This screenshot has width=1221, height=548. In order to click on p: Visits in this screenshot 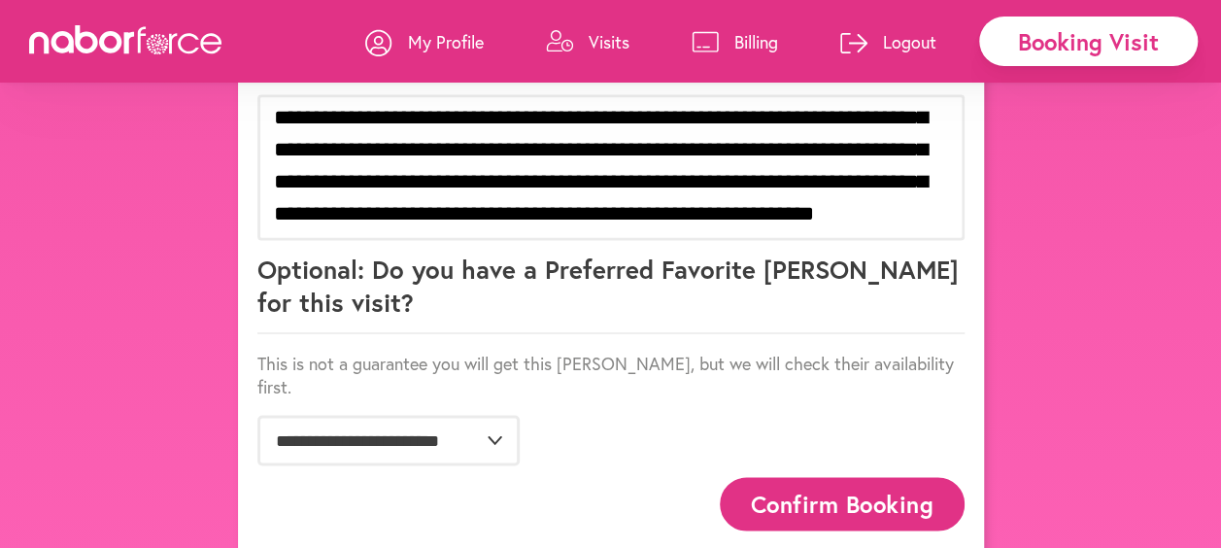, I will do `click(609, 42)`.